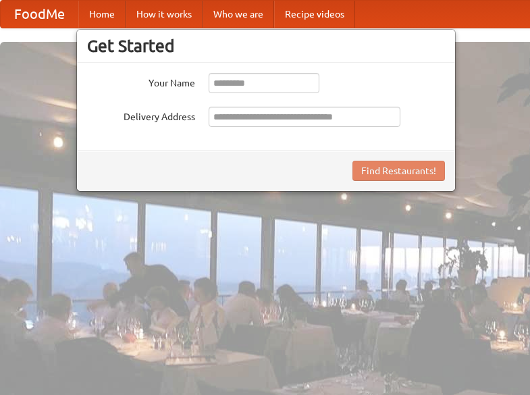 This screenshot has height=395, width=530. I want to click on a: Who we are, so click(239, 14).